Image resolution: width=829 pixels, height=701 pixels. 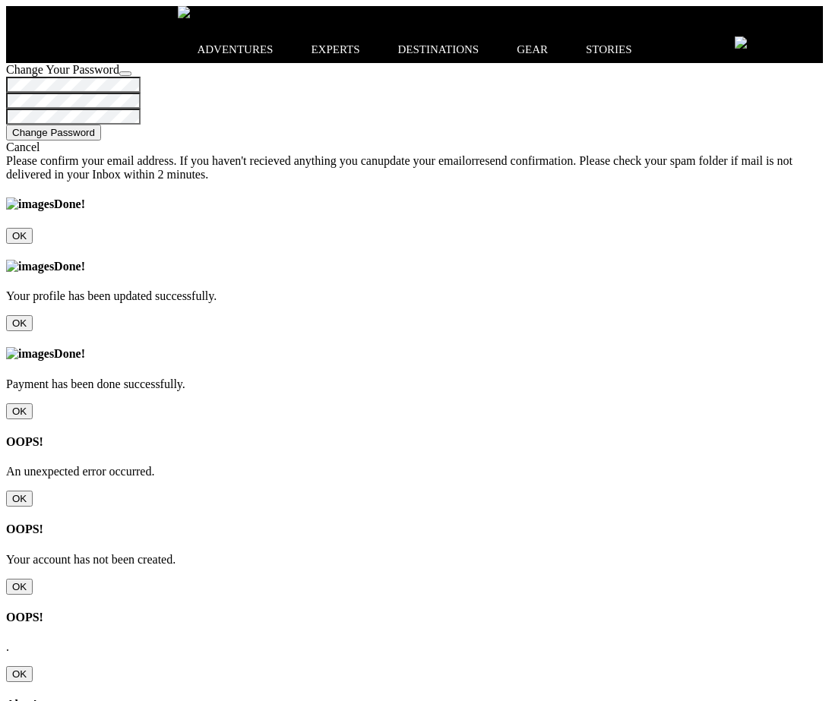 I want to click on span: resend confirmation, so click(x=524, y=160).